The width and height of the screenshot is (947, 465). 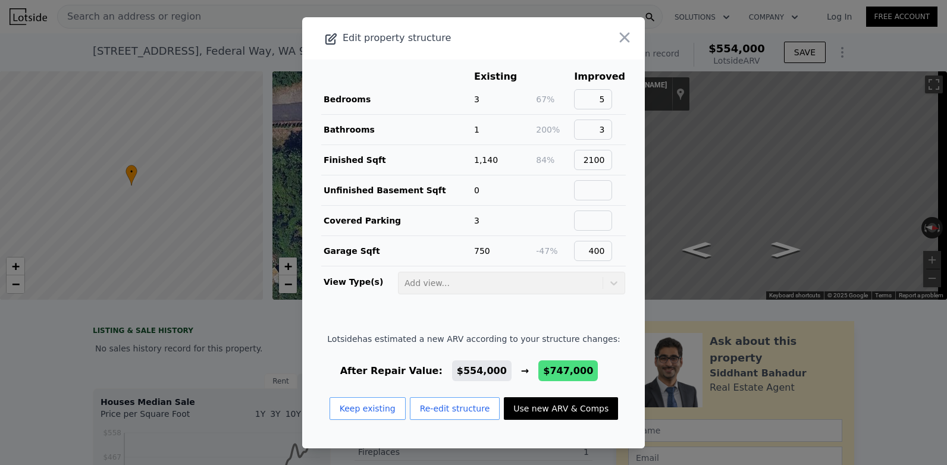 What do you see at coordinates (397, 99) in the screenshot?
I see `td: Bedrooms` at bounding box center [397, 99].